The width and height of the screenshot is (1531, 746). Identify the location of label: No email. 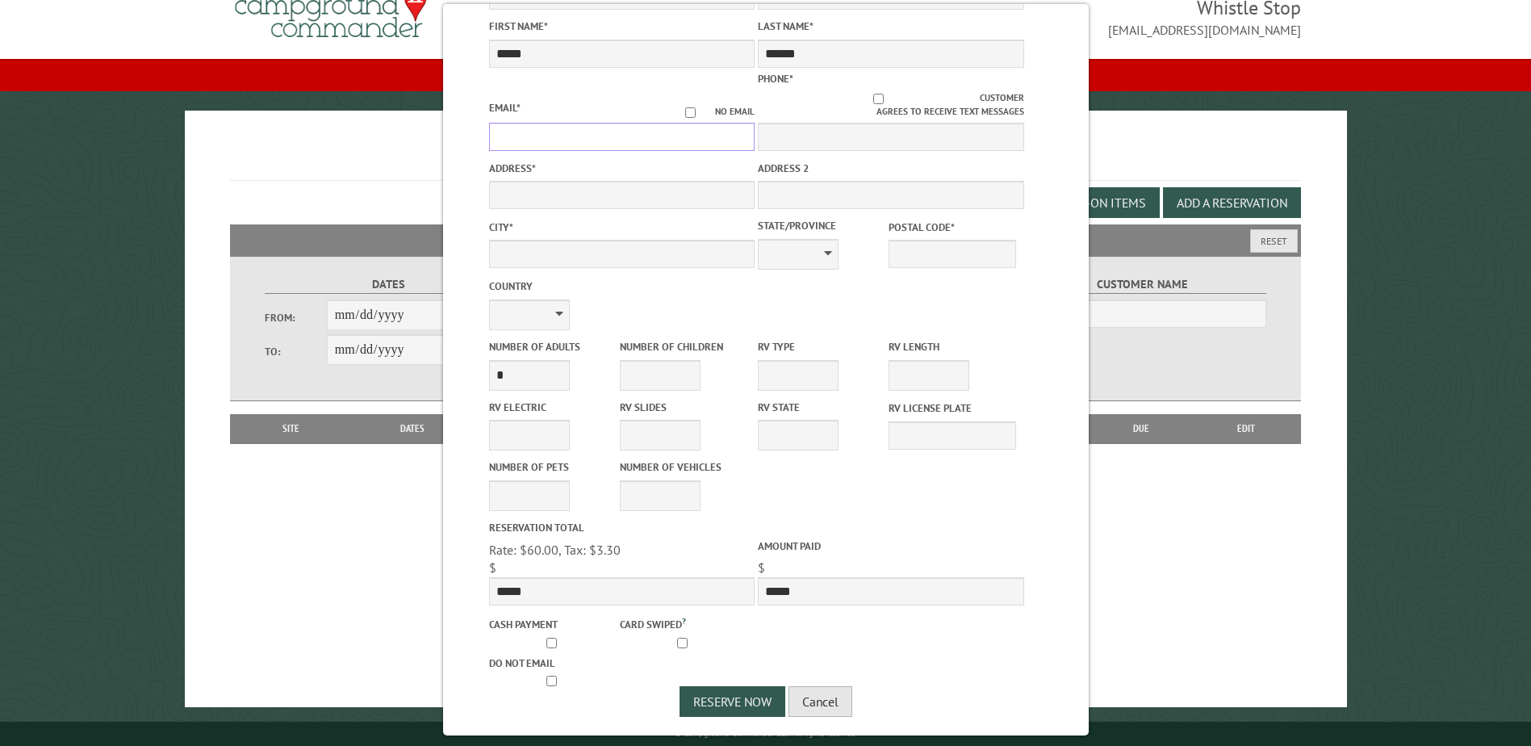
(710, 111).